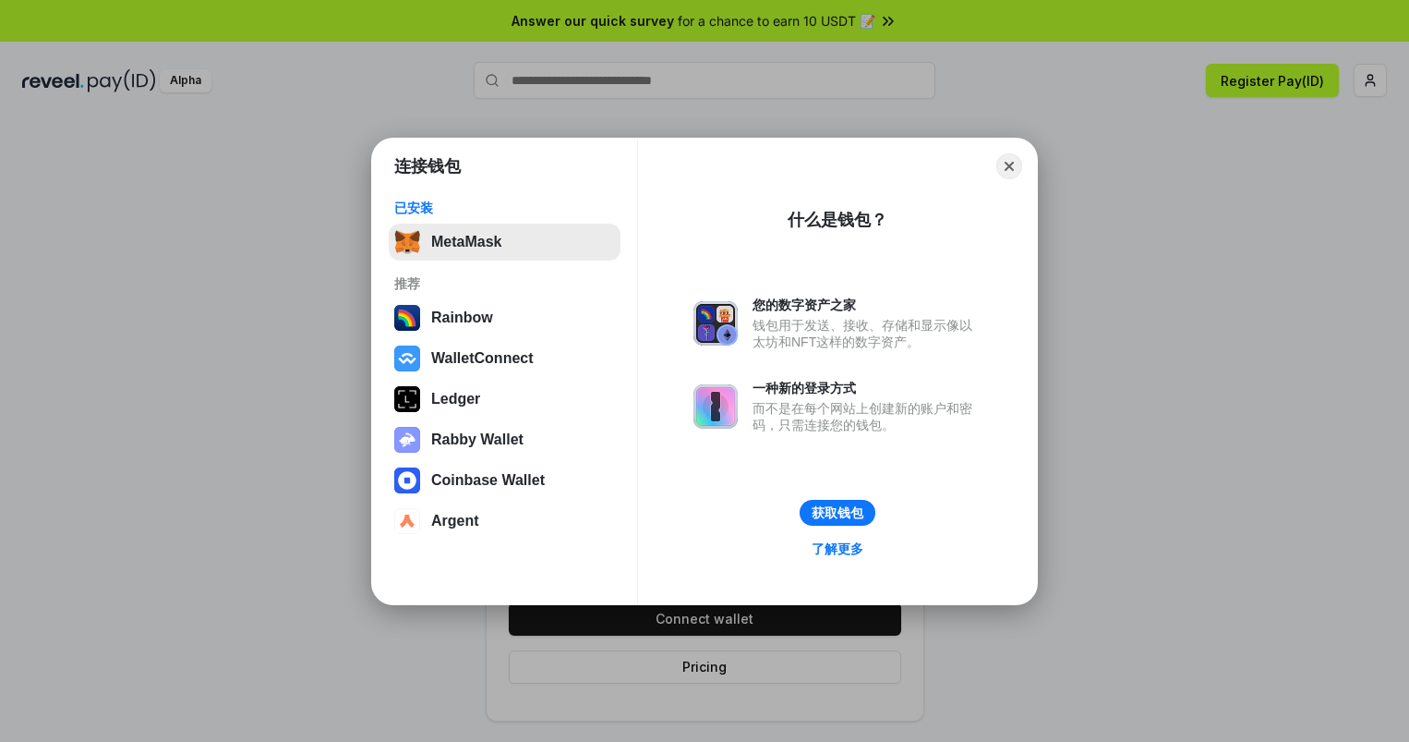  Describe the element at coordinates (504, 480) in the screenshot. I see `button: Coinbase Wallet` at that location.